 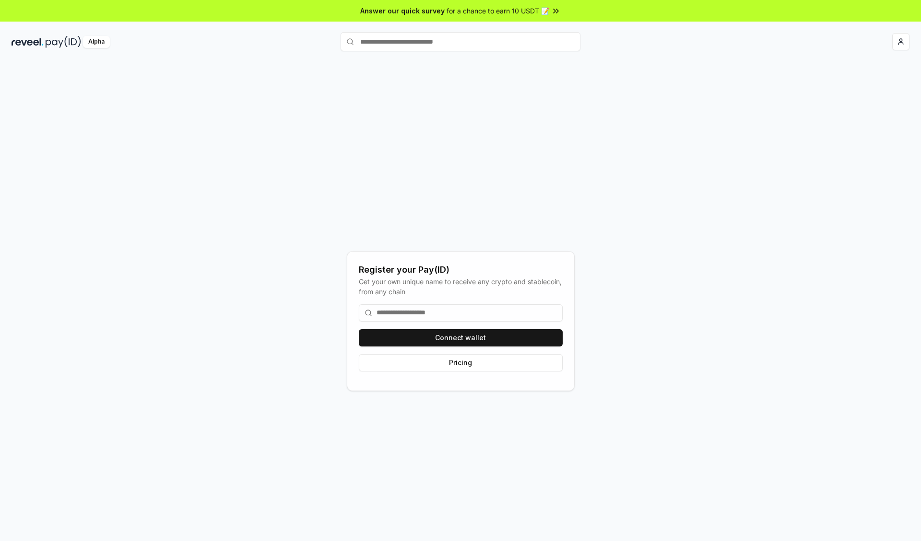 What do you see at coordinates (498, 11) in the screenshot?
I see `span: for a chance to earn 10 USDT 📝` at bounding box center [498, 11].